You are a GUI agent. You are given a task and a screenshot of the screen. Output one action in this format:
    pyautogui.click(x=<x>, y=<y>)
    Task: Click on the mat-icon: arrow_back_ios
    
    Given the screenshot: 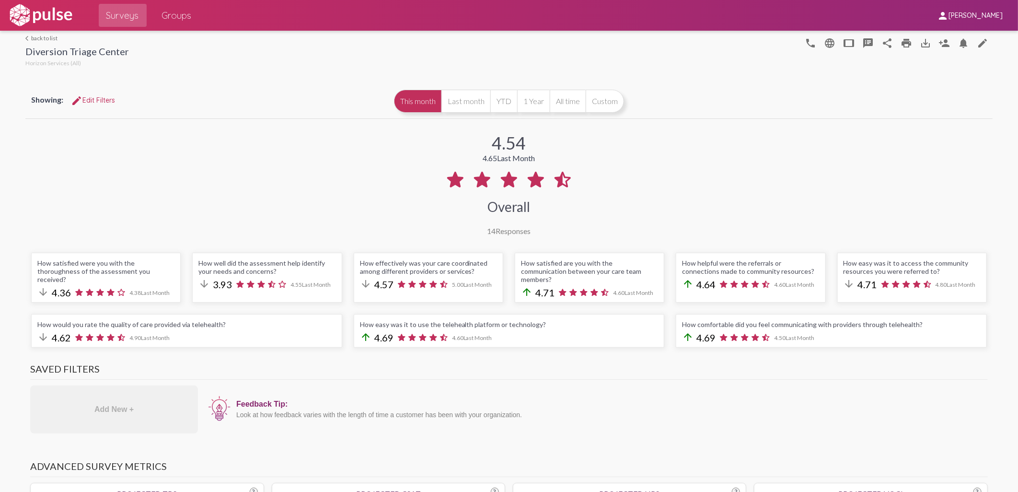 What is the action you would take?
    pyautogui.click(x=28, y=38)
    